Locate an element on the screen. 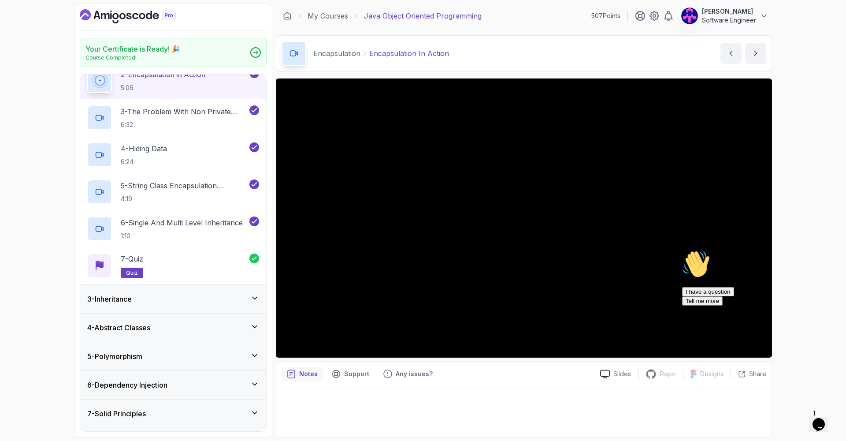  button: I have a question is located at coordinates (30, 45).